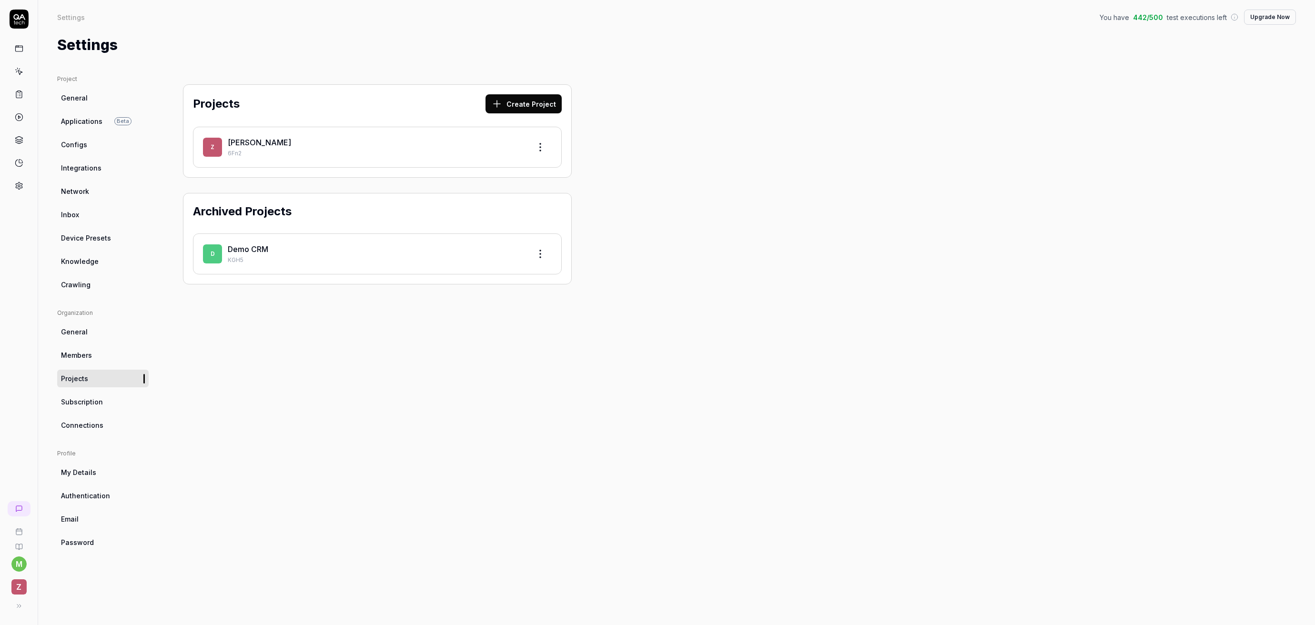 The height and width of the screenshot is (625, 1315). I want to click on span: Integrations, so click(81, 168).